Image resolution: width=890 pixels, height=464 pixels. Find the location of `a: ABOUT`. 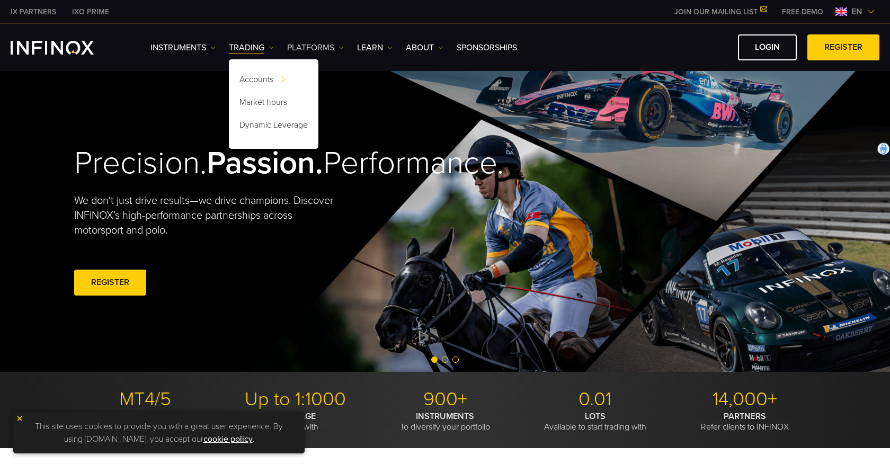

a: ABOUT is located at coordinates (424, 48).